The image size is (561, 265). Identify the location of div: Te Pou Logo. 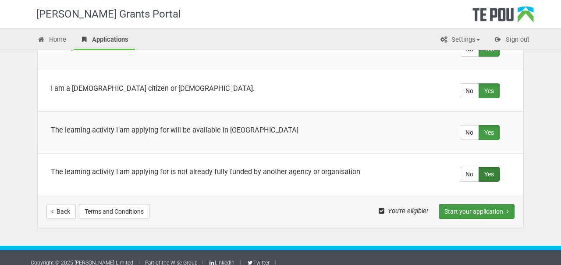
(503, 17).